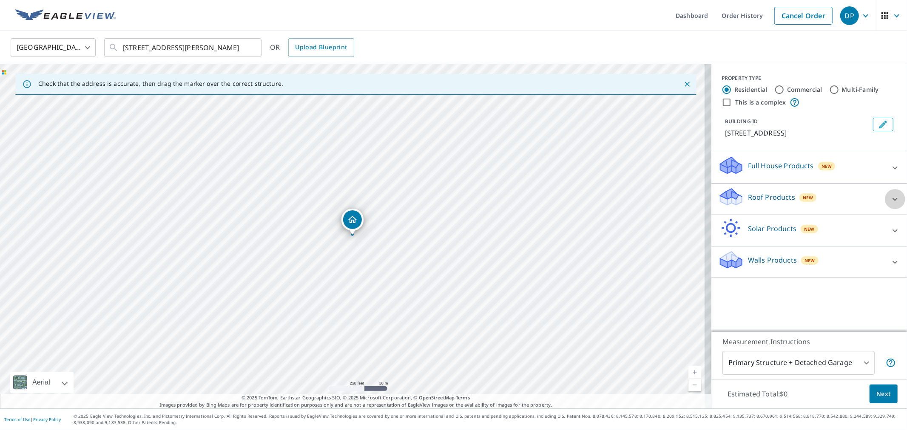 The width and height of the screenshot is (907, 430). I want to click on a: Cancel Order, so click(803, 16).